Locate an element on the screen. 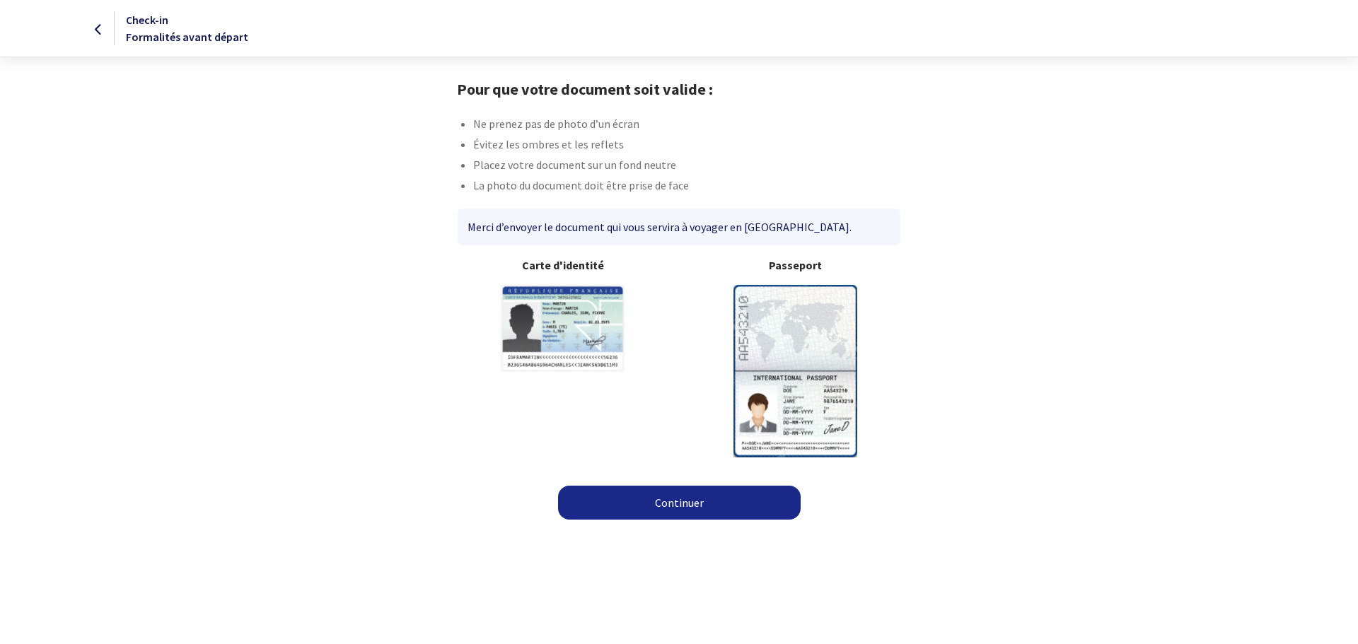  img: illuCNI.svg is located at coordinates (562, 328).